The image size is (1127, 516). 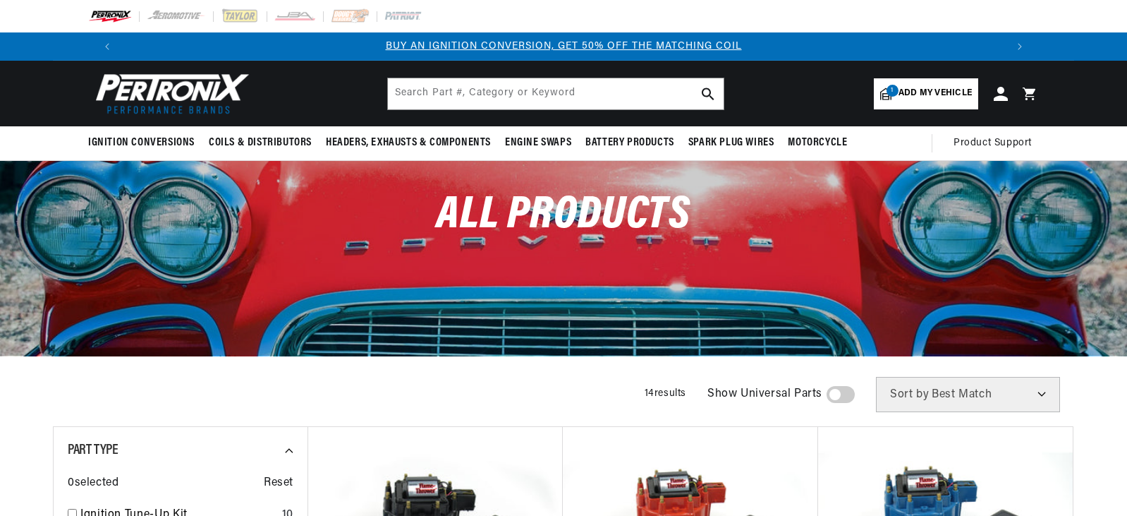 I want to click on span: Battery Products, so click(x=630, y=142).